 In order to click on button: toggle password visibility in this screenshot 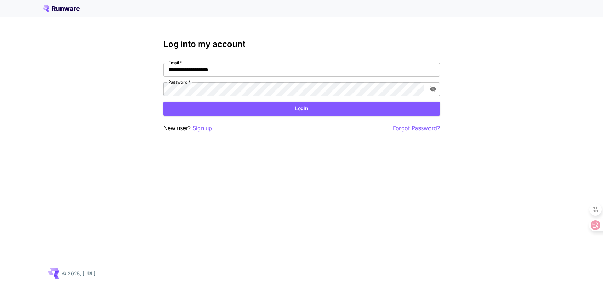, I will do `click(433, 89)`.